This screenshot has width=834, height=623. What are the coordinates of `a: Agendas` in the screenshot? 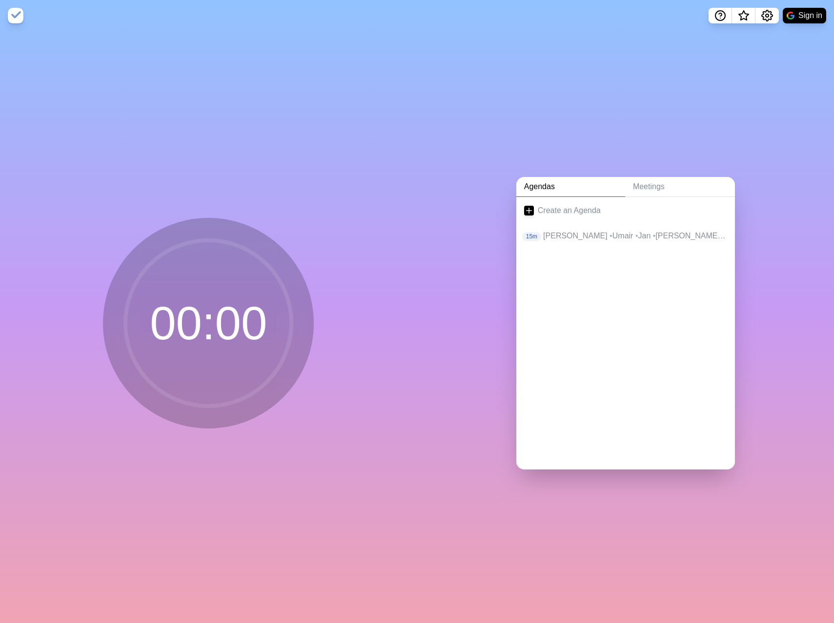 It's located at (570, 187).